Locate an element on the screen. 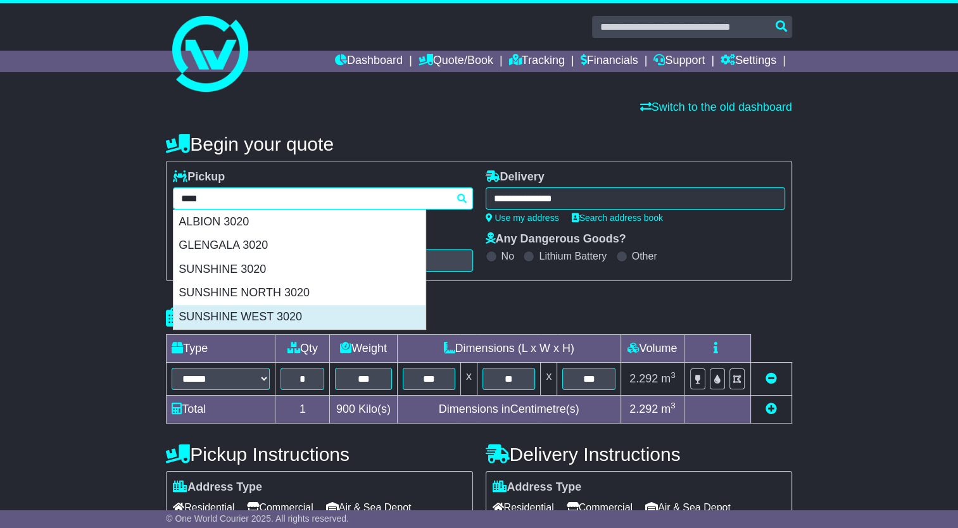  td: Dimensions (L x W x H) is located at coordinates (508, 349).